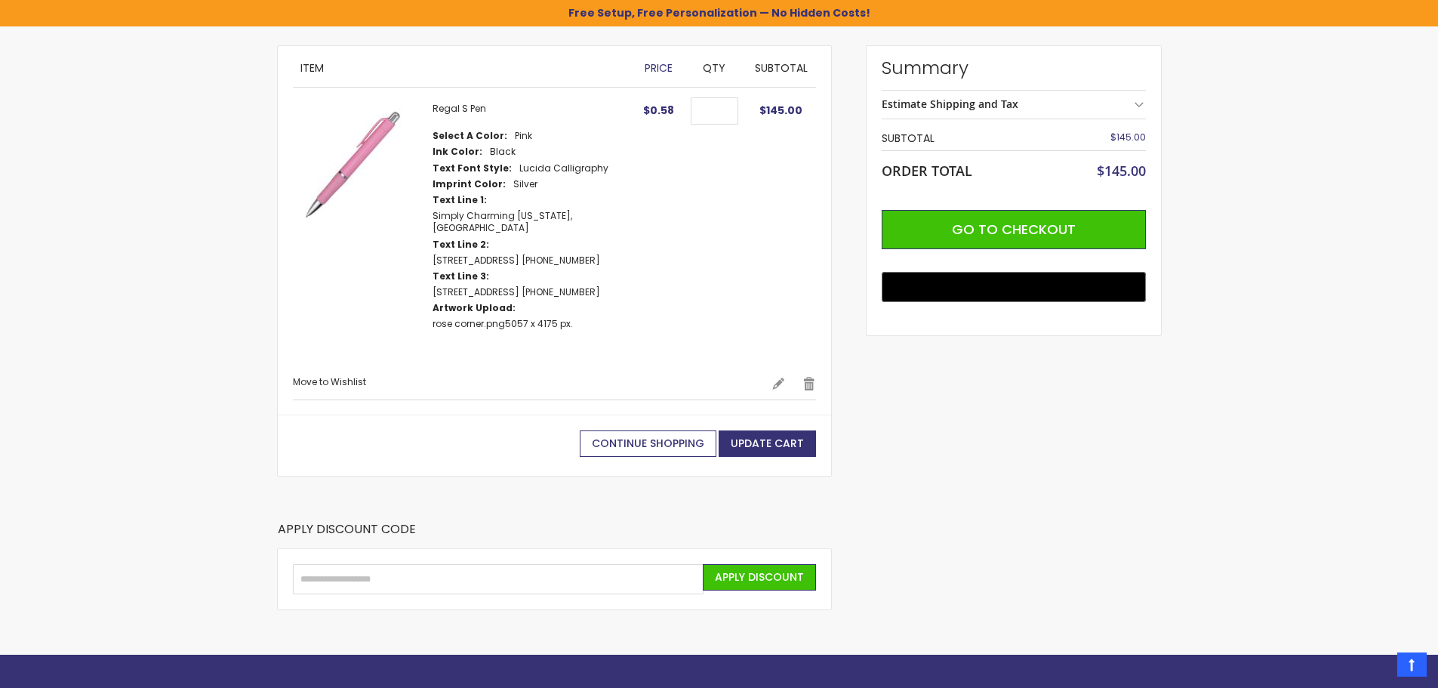 The height and width of the screenshot is (688, 1438). Describe the element at coordinates (648, 443) in the screenshot. I see `a: Continue Shopping` at that location.